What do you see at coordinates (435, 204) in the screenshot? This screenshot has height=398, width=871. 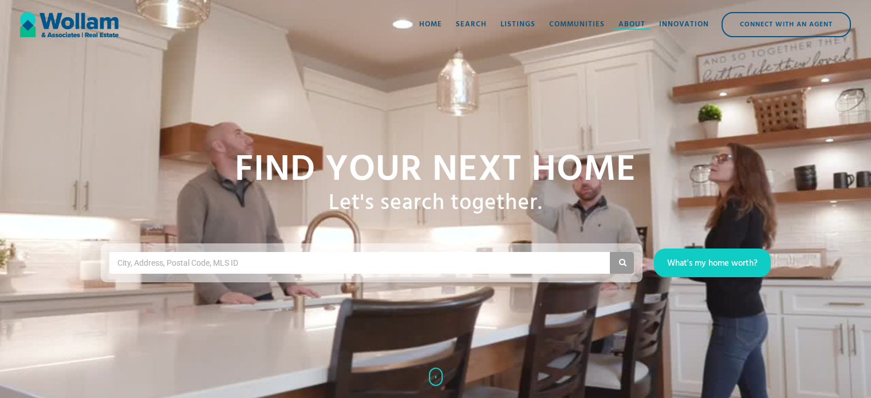 I see `h1: Let's search together.` at bounding box center [435, 204].